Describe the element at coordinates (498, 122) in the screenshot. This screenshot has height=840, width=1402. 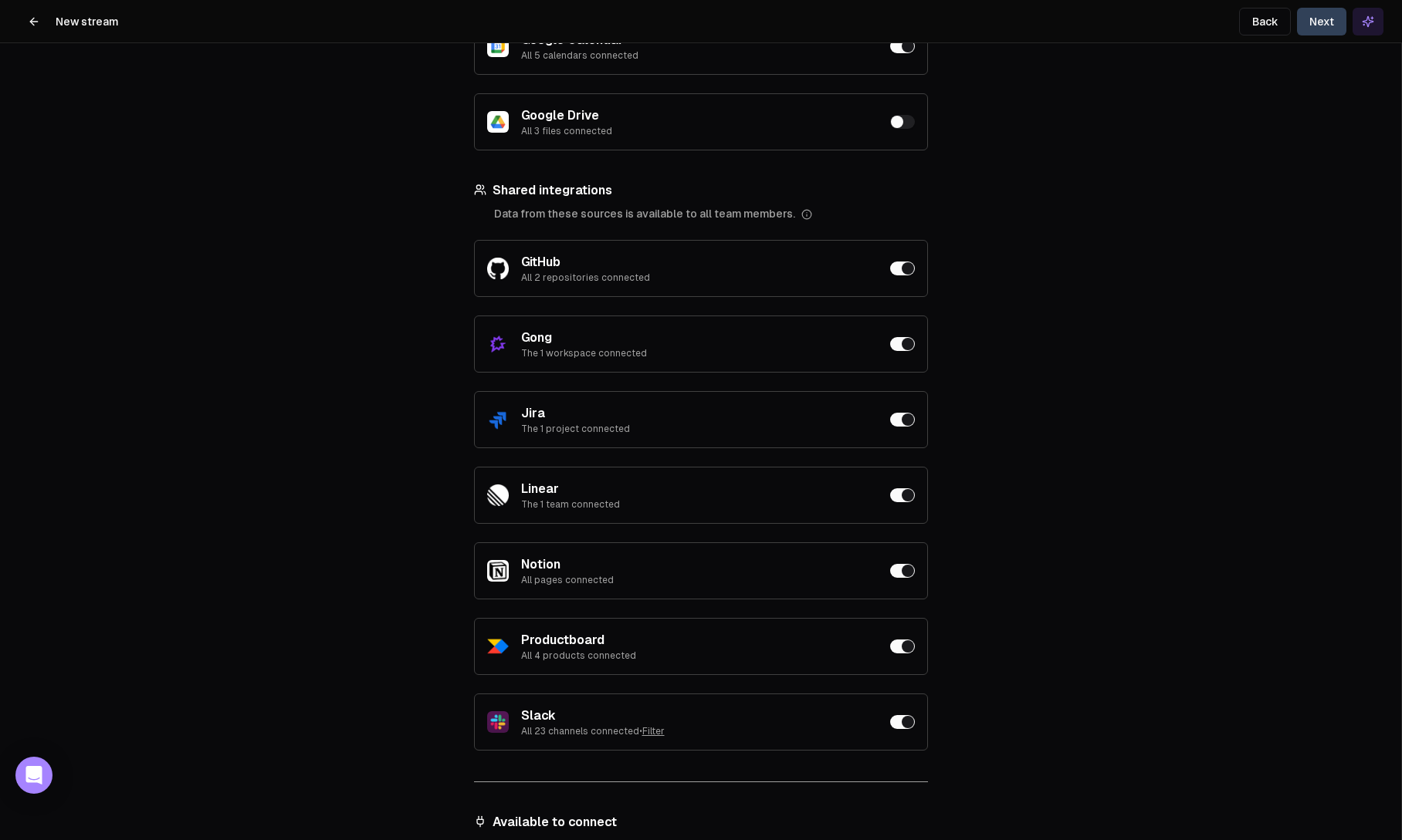
I see `img: Google Drive` at that location.